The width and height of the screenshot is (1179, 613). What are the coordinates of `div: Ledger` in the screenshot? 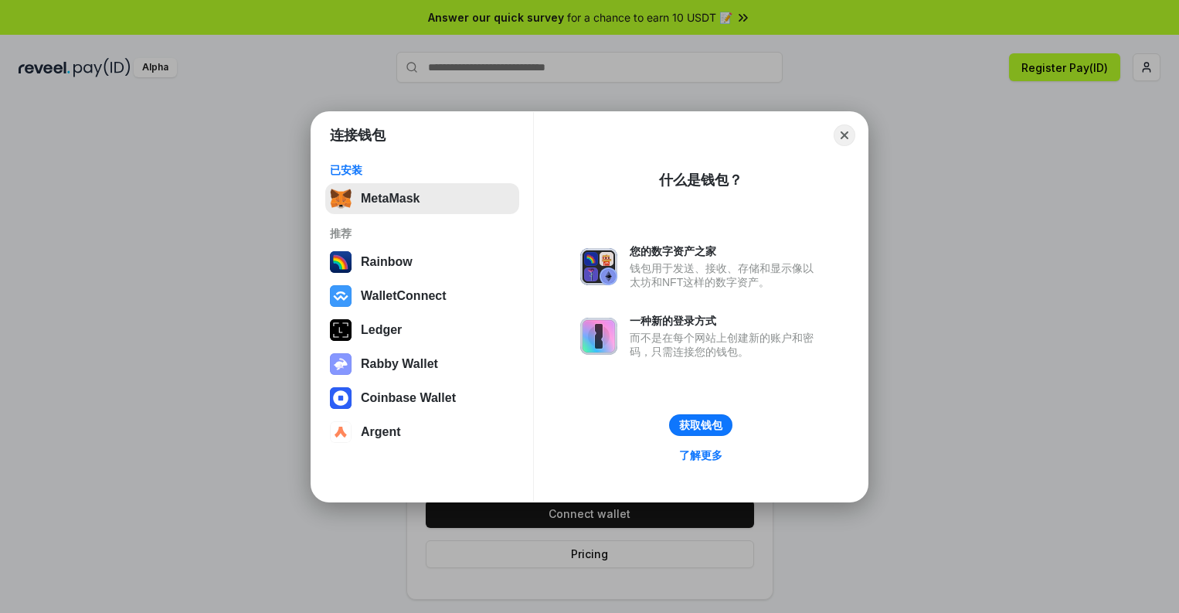 It's located at (381, 330).